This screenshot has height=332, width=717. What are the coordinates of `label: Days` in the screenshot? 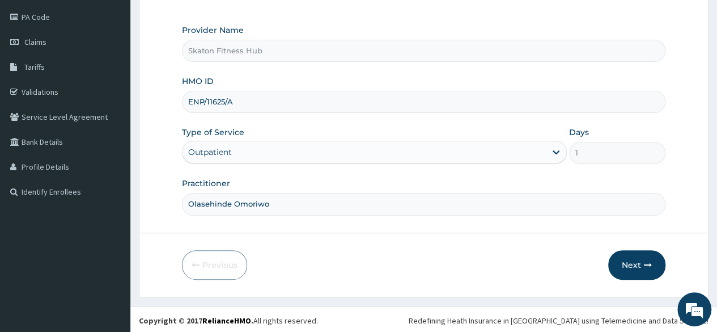 It's located at (579, 132).